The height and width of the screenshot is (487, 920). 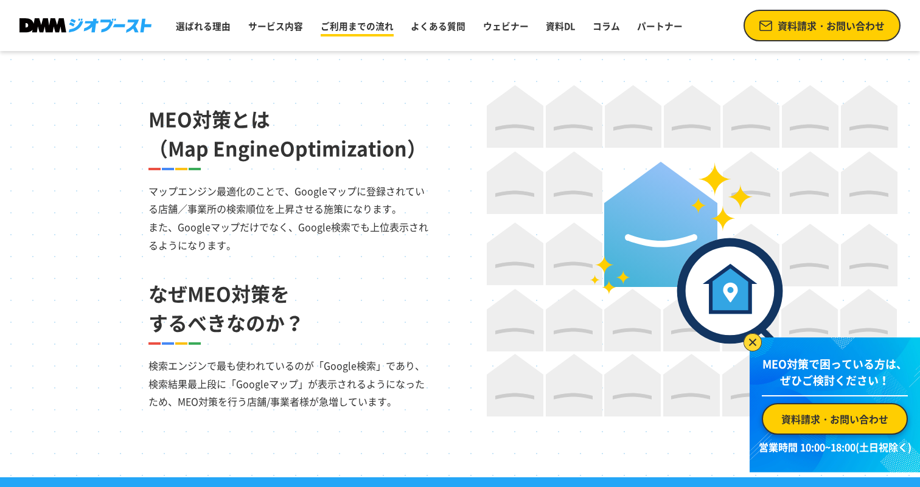 What do you see at coordinates (835, 447) in the screenshot?
I see `p: 営業時間 10:00~18:00(土日祝除く)` at bounding box center [835, 447].